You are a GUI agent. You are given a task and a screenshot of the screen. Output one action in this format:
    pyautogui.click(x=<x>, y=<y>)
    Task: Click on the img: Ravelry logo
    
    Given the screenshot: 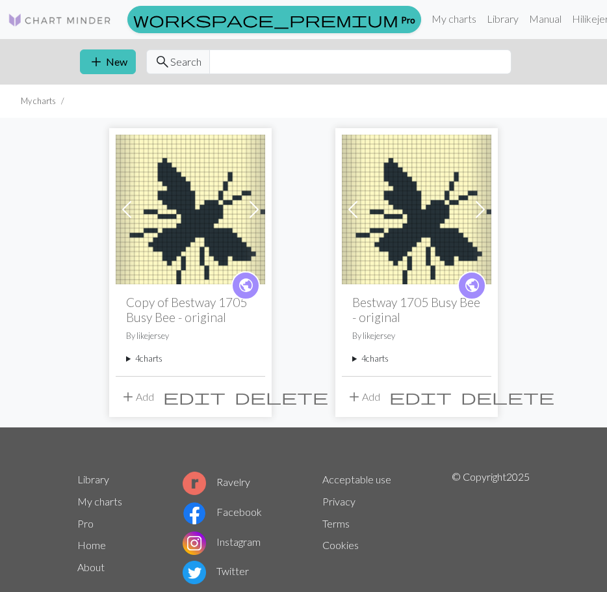 What is the action you would take?
    pyautogui.click(x=194, y=483)
    